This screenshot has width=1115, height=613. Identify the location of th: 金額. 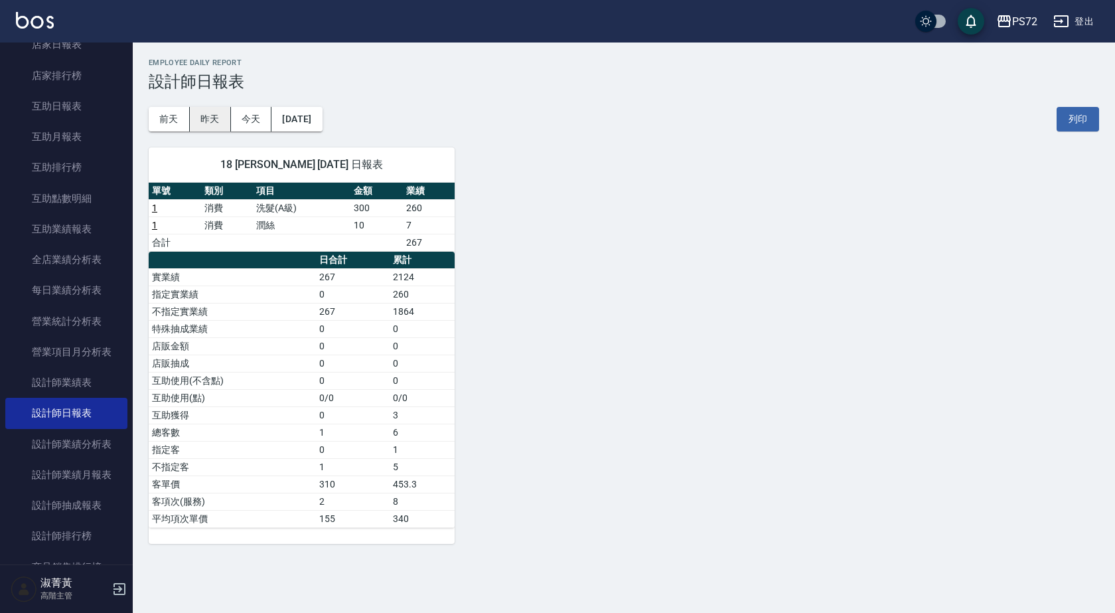
(376, 191).